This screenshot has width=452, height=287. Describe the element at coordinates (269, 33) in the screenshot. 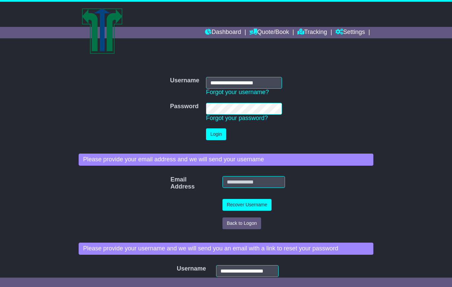

I see `a: Quote/Book` at that location.